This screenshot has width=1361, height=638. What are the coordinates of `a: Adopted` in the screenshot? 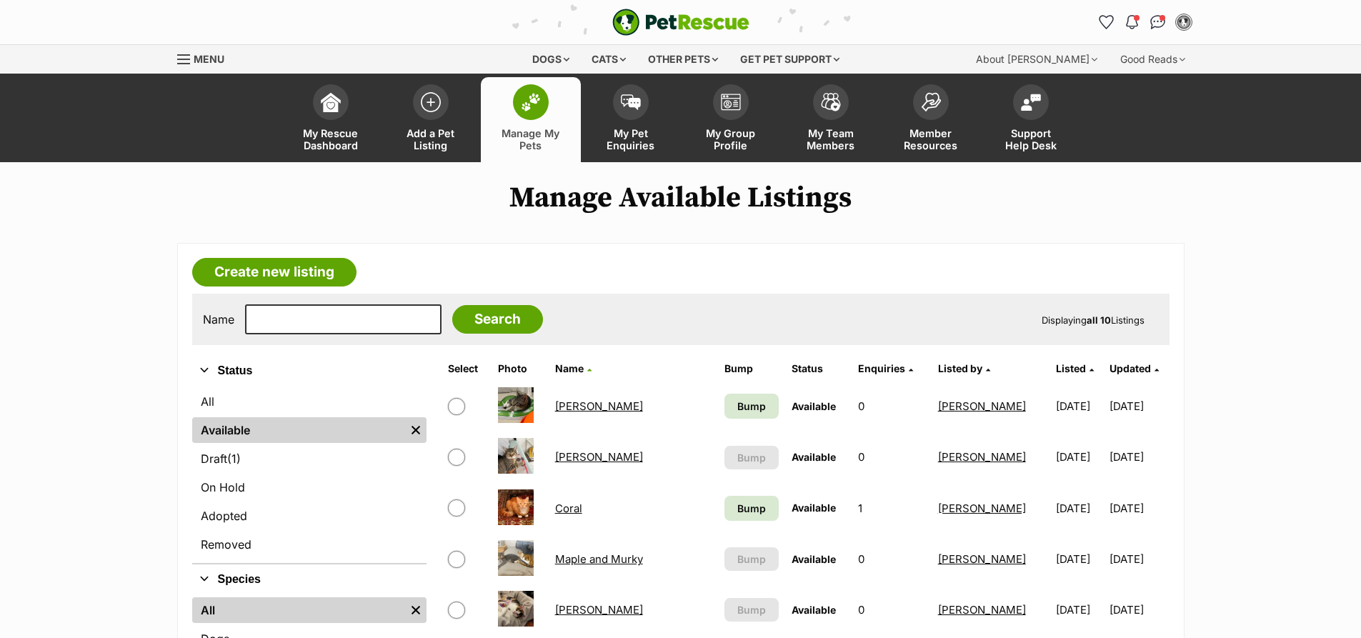 It's located at (309, 516).